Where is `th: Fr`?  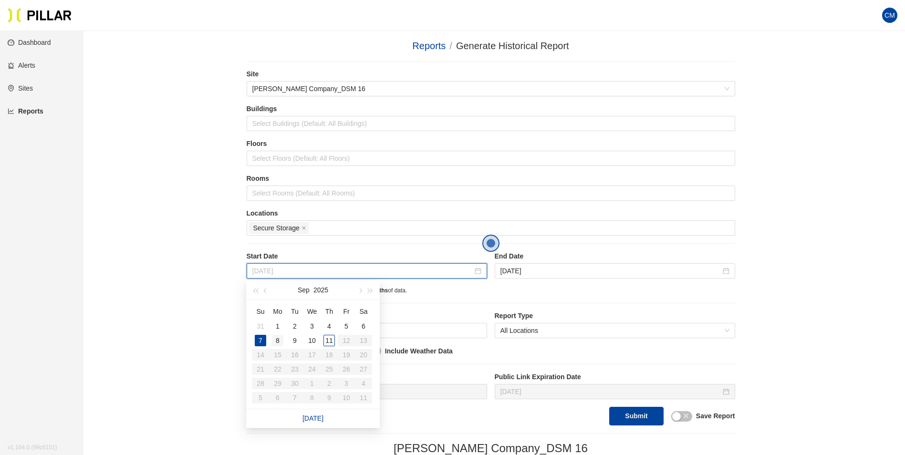
th: Fr is located at coordinates (346, 312).